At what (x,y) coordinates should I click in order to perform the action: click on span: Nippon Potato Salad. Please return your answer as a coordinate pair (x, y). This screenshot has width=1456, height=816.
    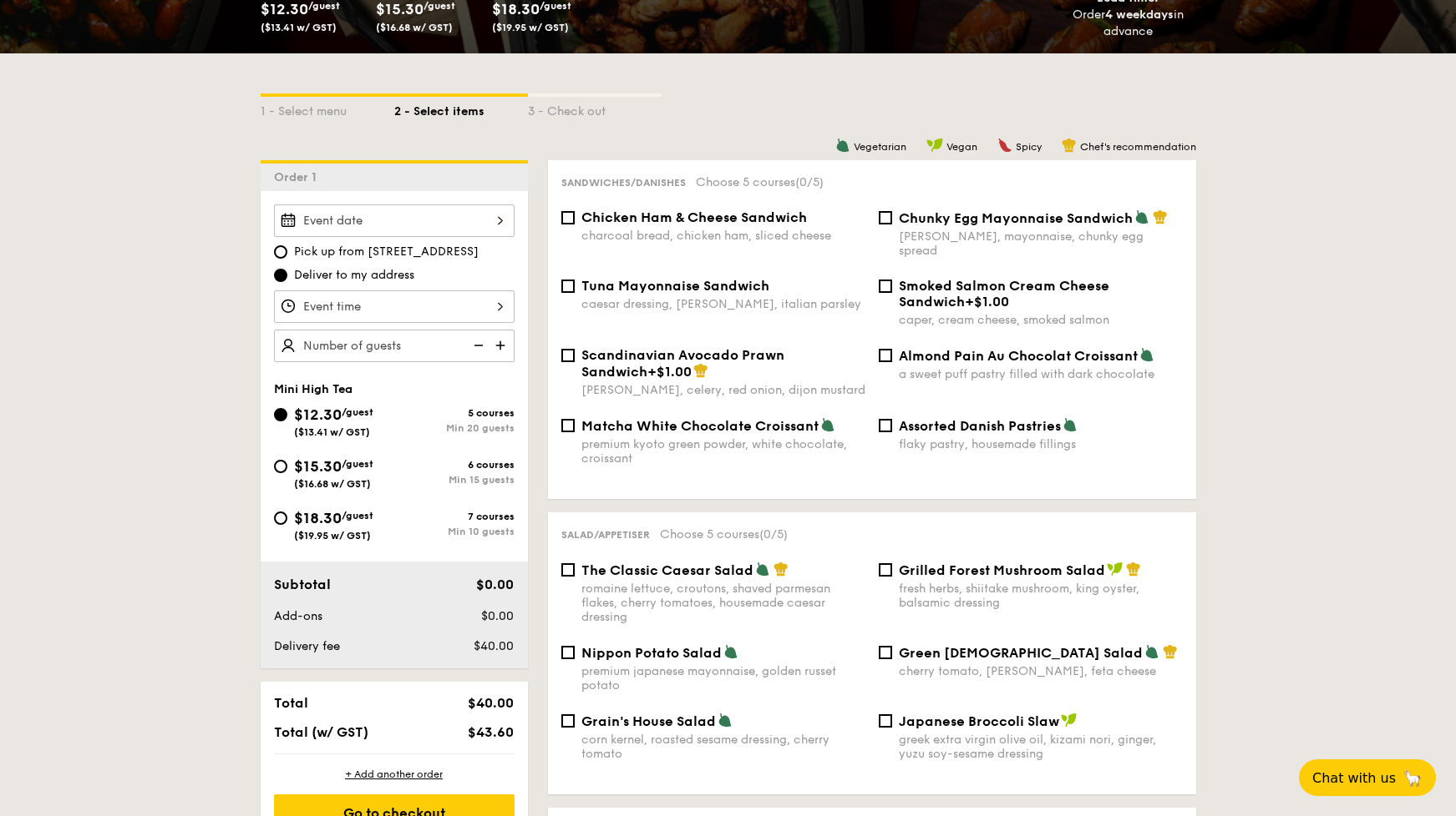
    Looking at the image, I should click on (651, 653).